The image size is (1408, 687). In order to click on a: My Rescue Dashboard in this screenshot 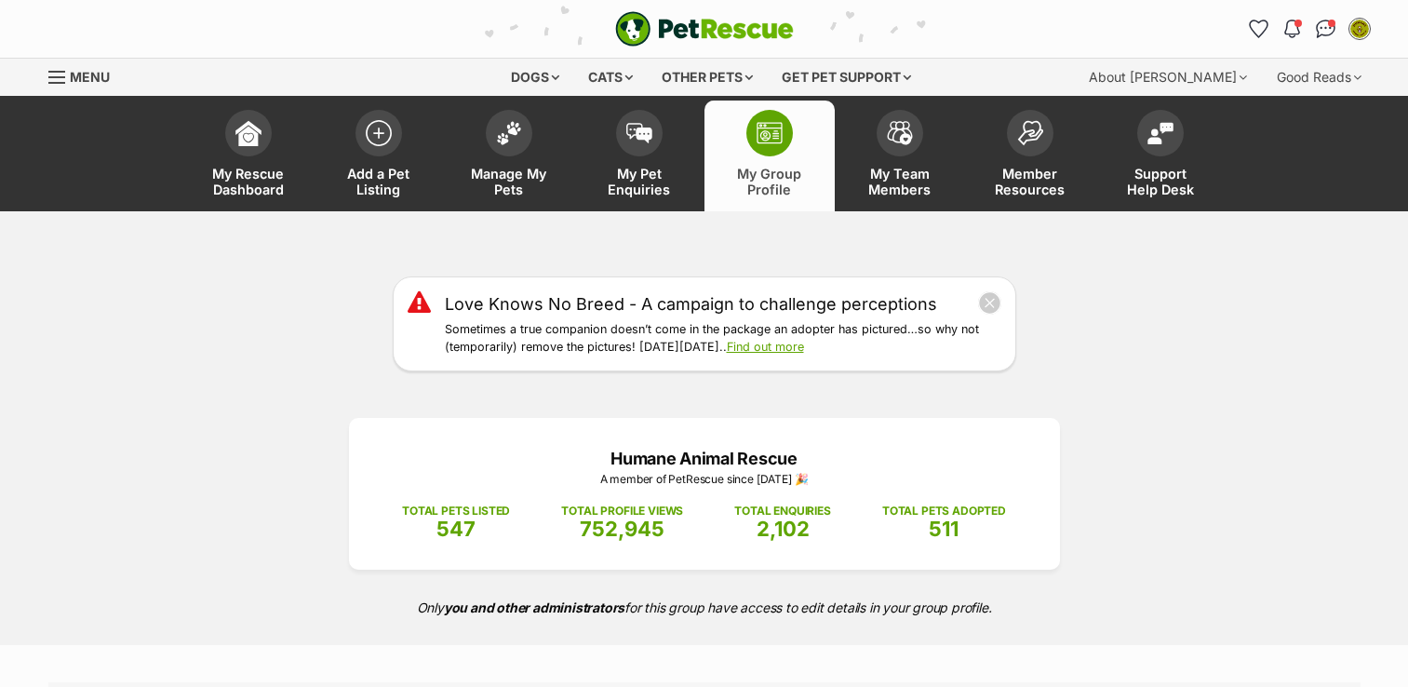, I will do `click(249, 155)`.